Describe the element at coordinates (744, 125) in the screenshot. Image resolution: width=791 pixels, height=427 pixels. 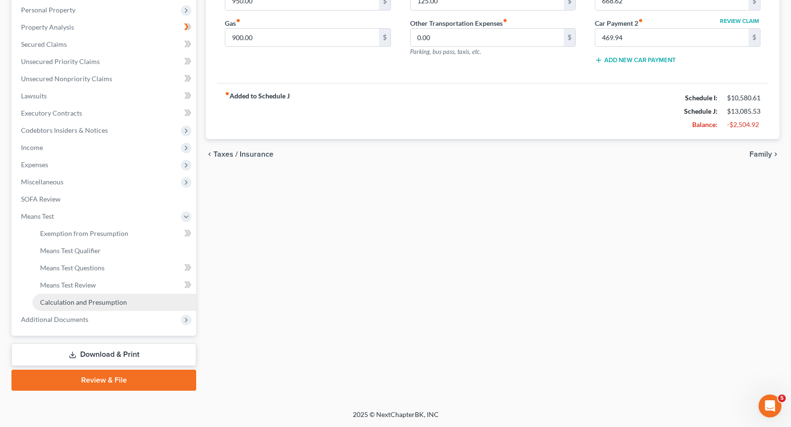
I see `div: -$2,504.92` at that location.